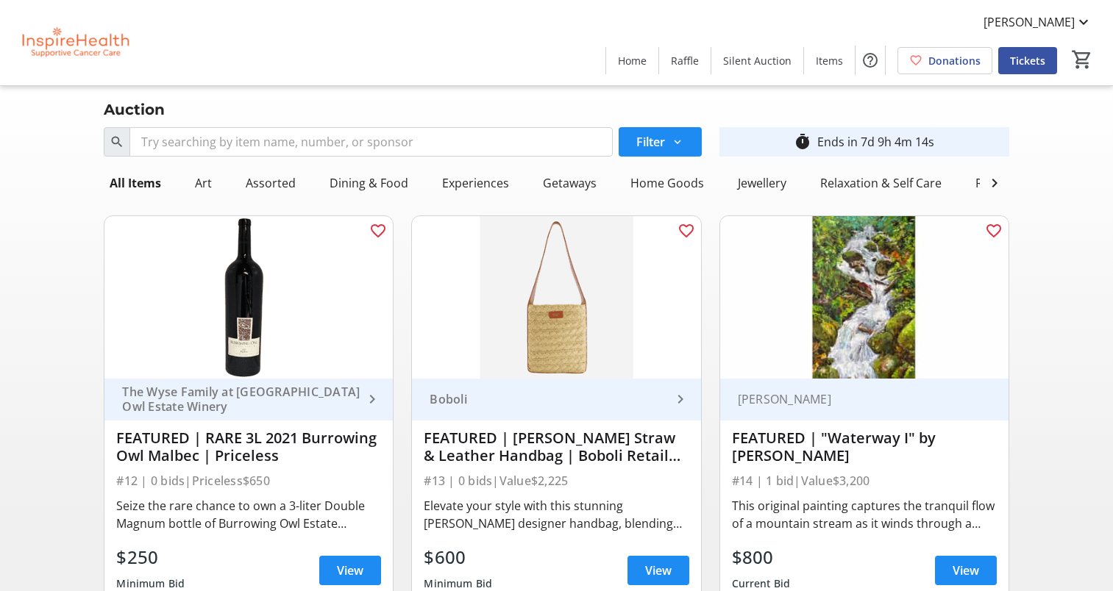 The image size is (1113, 591). Describe the element at coordinates (249, 447) in the screenshot. I see `div: FEATURED | RARE 3L 2021 Burrowing Owl Malbec | Priceless` at that location.